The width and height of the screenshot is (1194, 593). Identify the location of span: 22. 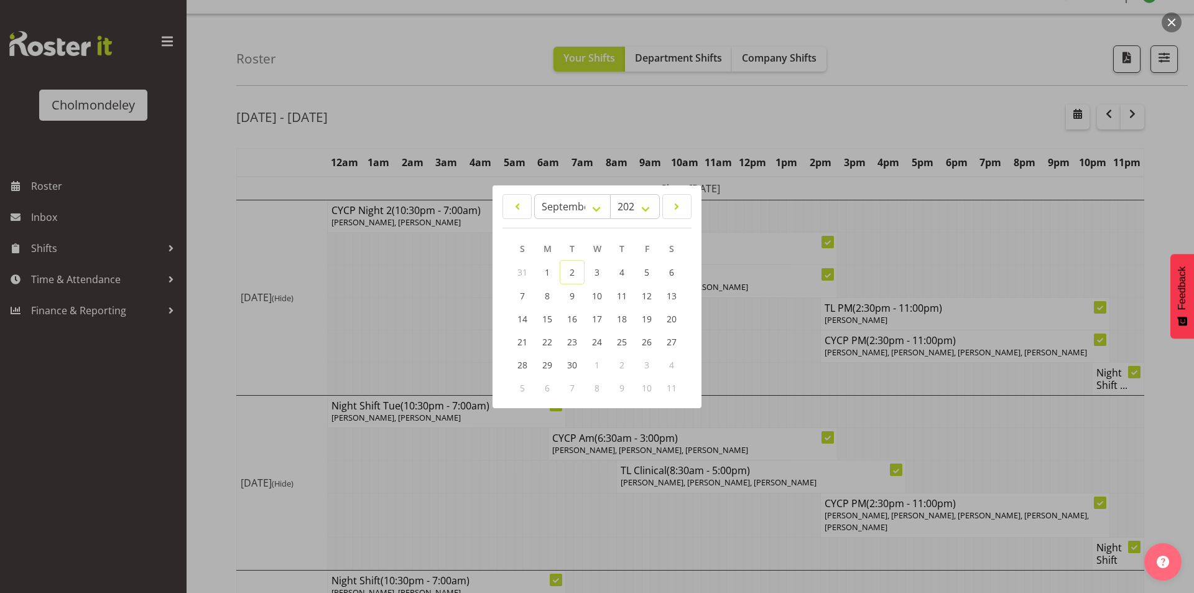
(547, 341).